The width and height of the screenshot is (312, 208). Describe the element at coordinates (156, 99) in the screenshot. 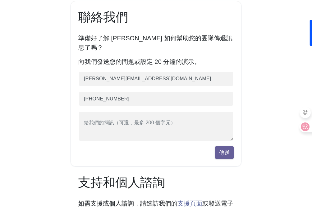

I see `input: 電話號碼（可選）` at that location.